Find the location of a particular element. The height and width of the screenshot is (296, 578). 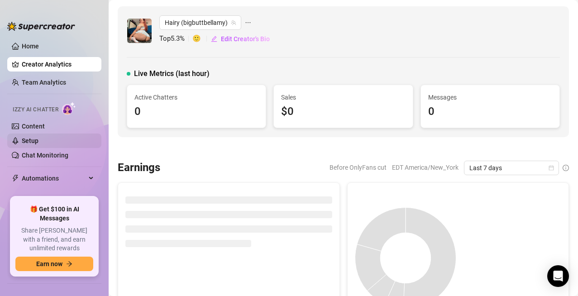

span: Top 5.3 % is located at coordinates (176, 39).